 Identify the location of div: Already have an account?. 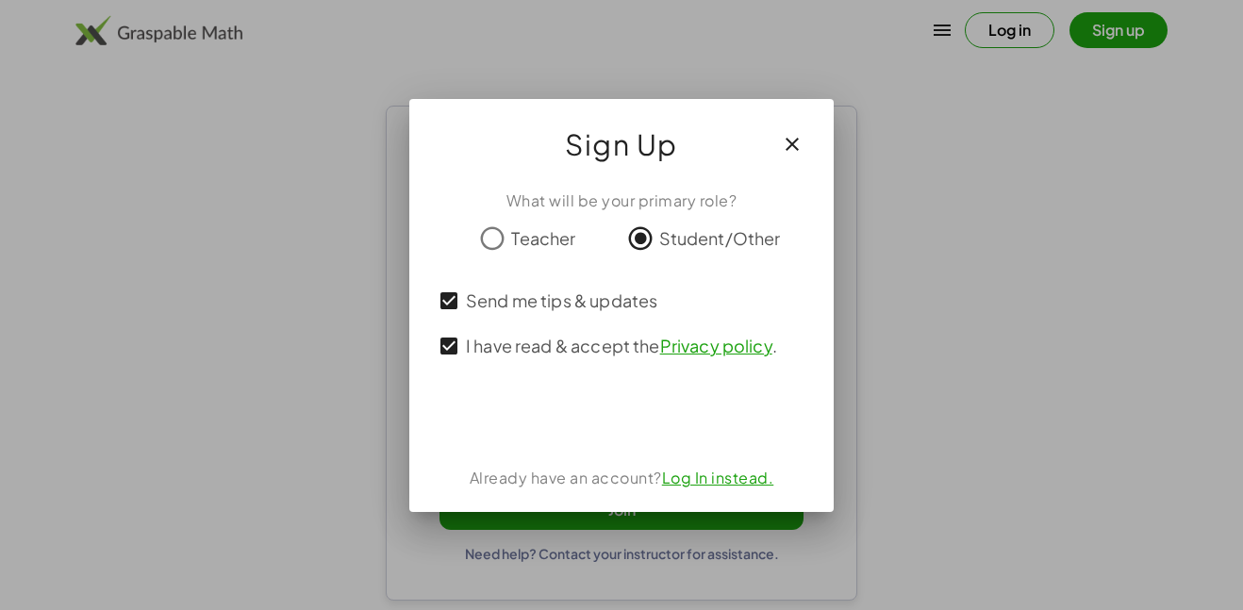
(621, 478).